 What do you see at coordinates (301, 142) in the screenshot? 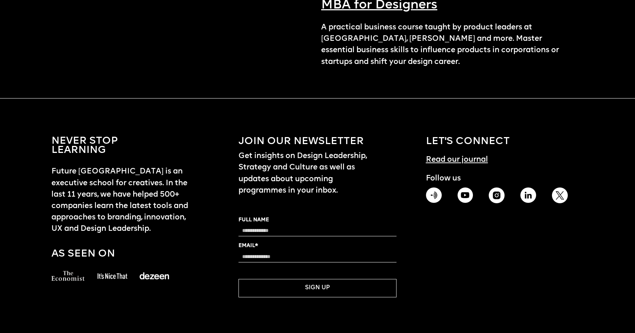
I see `h1: Join our newsletter` at bounding box center [301, 142].